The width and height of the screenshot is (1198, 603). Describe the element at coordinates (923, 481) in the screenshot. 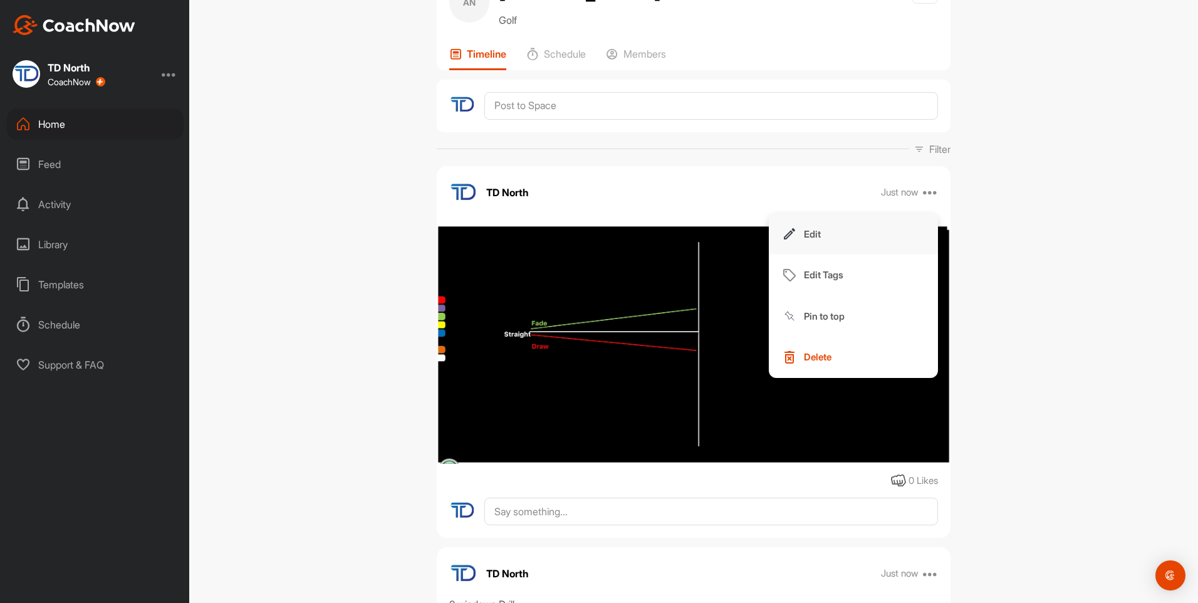

I see `div: 0 Likes` at that location.